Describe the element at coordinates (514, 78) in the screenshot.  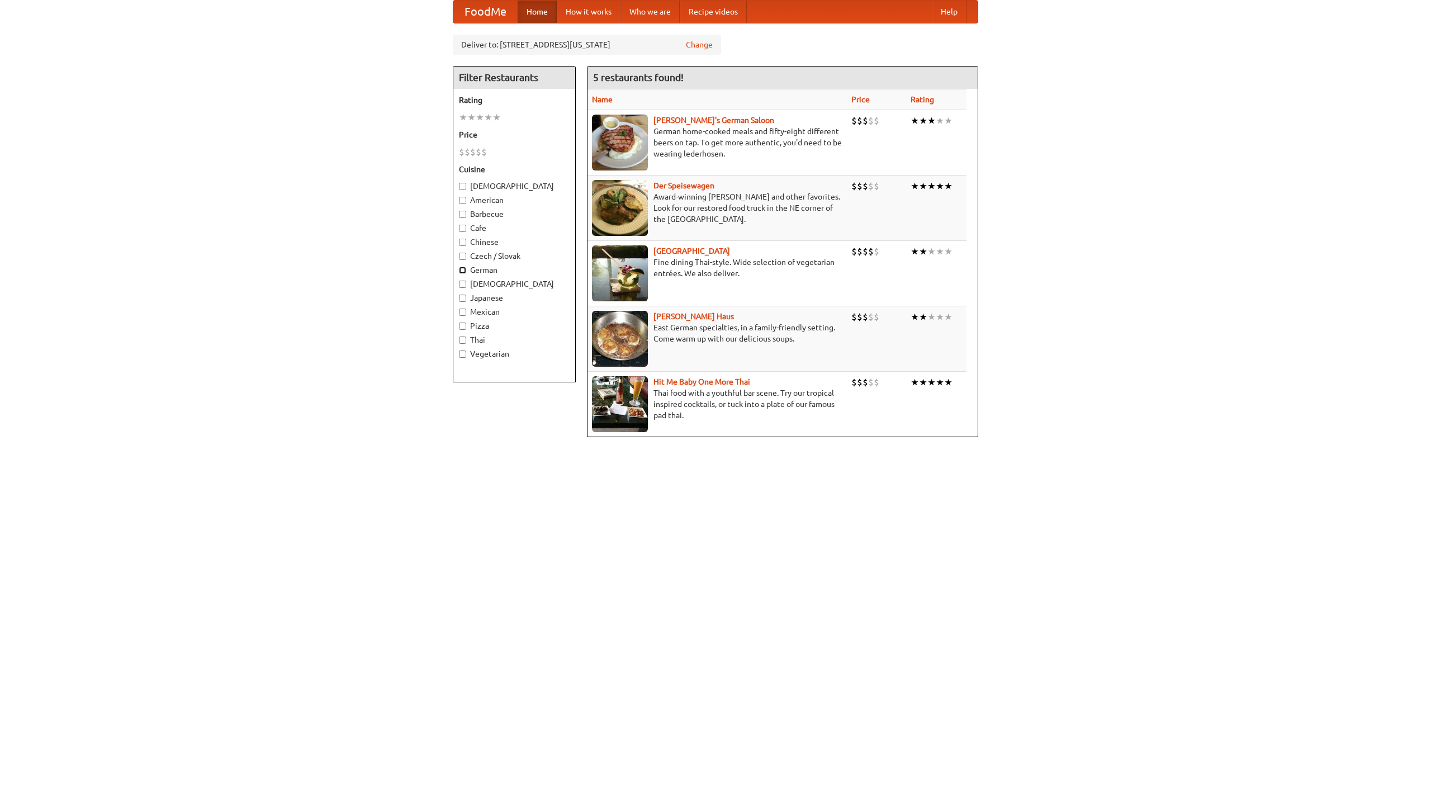
I see `h4: Filter Restaurants` at that location.